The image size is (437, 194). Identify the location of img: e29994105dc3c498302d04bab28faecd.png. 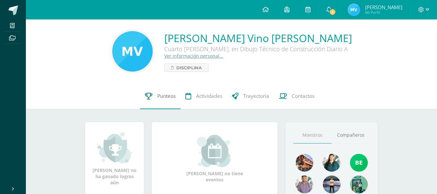
(304, 162).